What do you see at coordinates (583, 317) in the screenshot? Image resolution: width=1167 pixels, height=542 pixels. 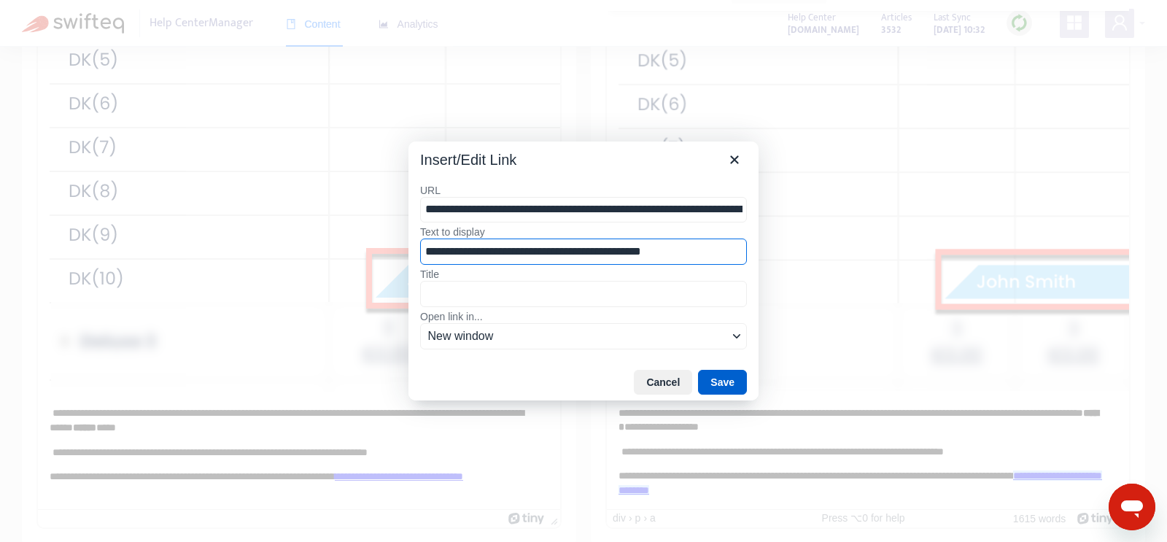 I see `label: Open link in...` at bounding box center [583, 317].